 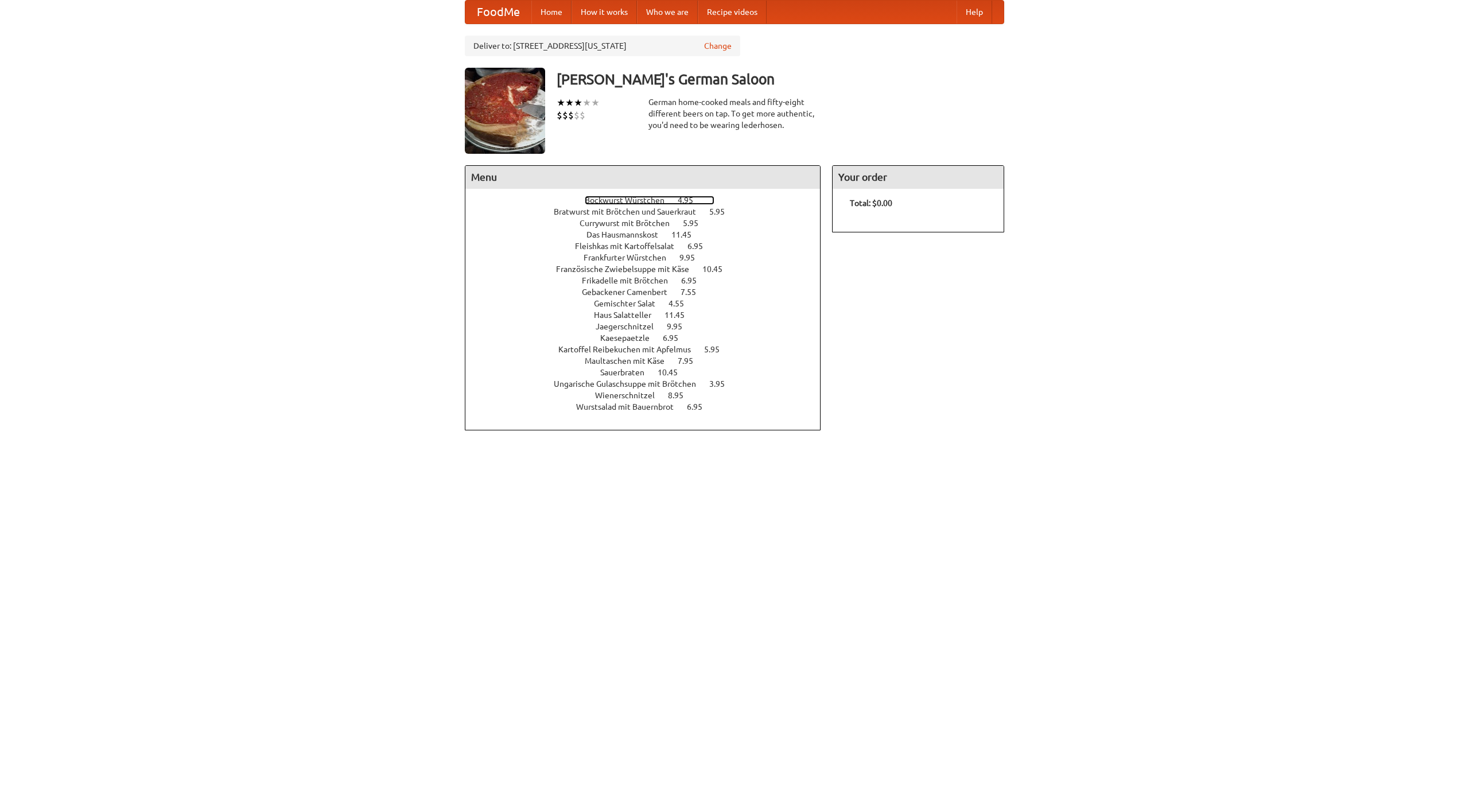 What do you see at coordinates (667, 12) in the screenshot?
I see `a: Who we are` at bounding box center [667, 12].